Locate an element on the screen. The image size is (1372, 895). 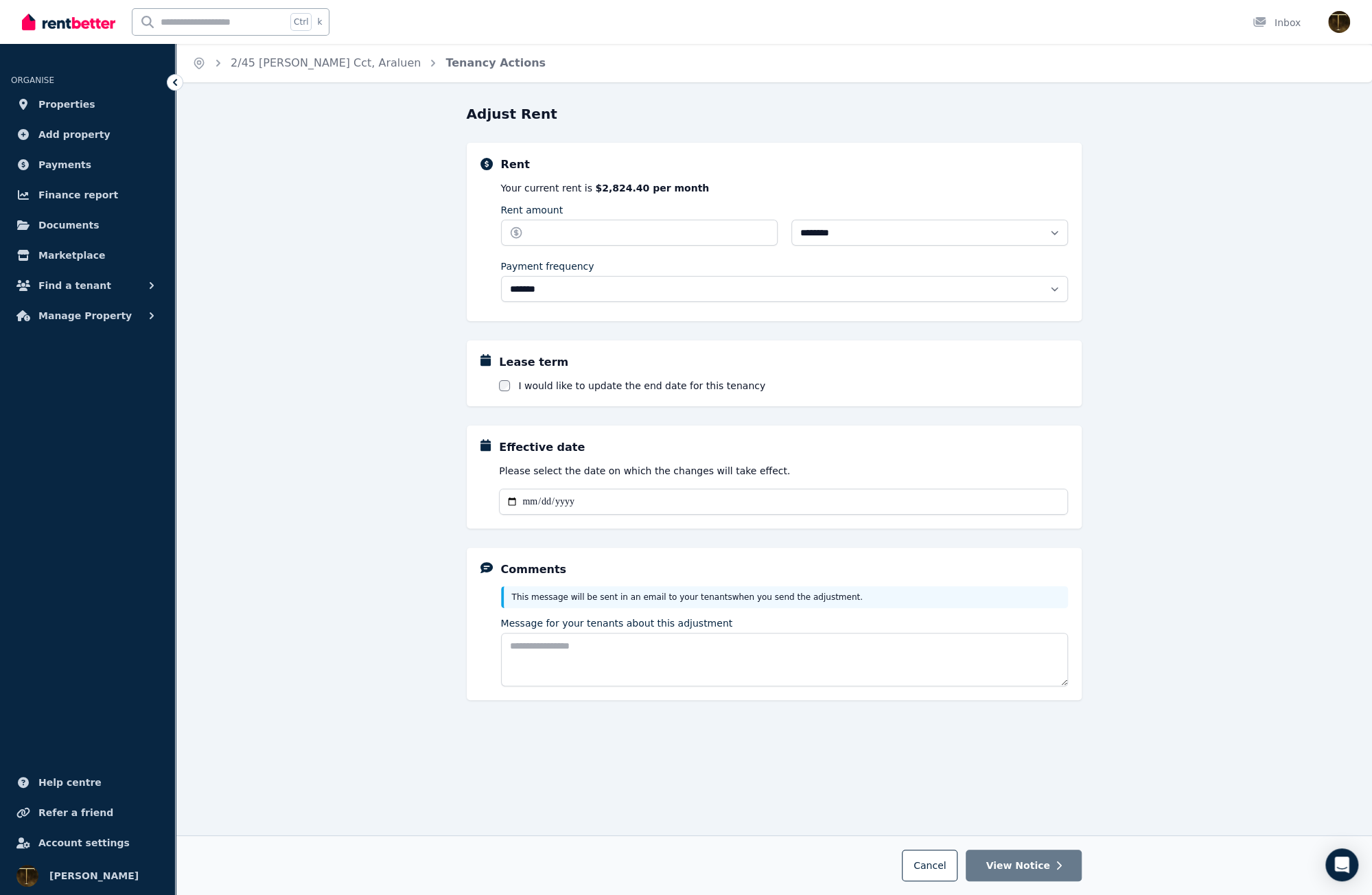
h2: Adjust Rent is located at coordinates (512, 114).